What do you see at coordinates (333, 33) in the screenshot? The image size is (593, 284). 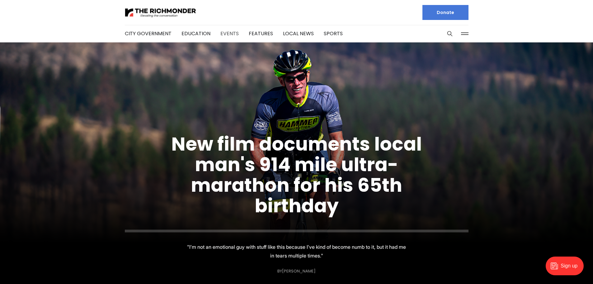 I see `a: Sports` at bounding box center [333, 33].